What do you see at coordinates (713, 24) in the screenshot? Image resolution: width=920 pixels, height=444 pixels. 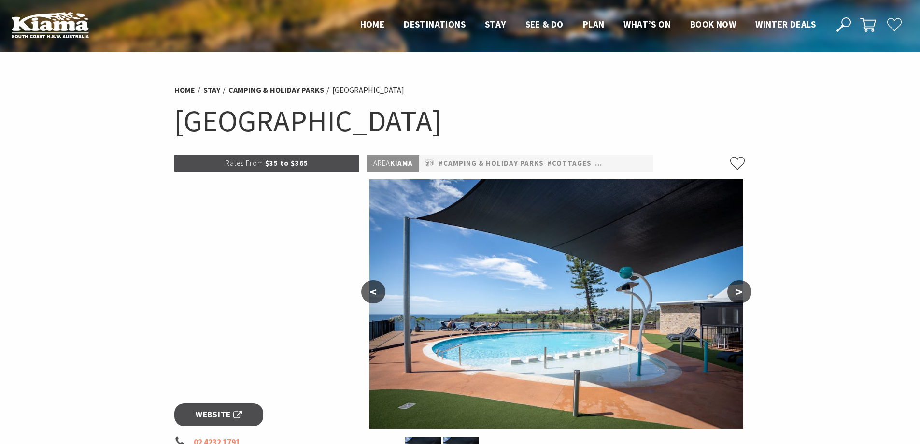 I see `span: Book now` at bounding box center [713, 24].